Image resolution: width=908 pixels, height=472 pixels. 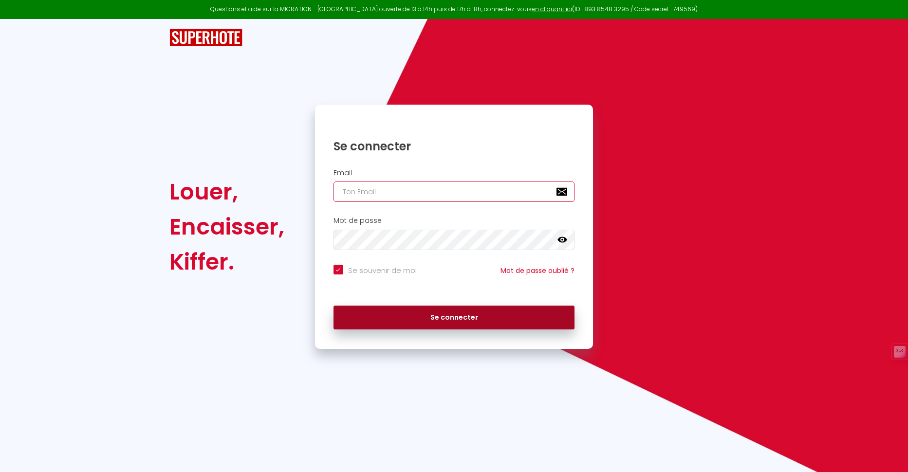 I want to click on h2: Mot de passe, so click(x=454, y=220).